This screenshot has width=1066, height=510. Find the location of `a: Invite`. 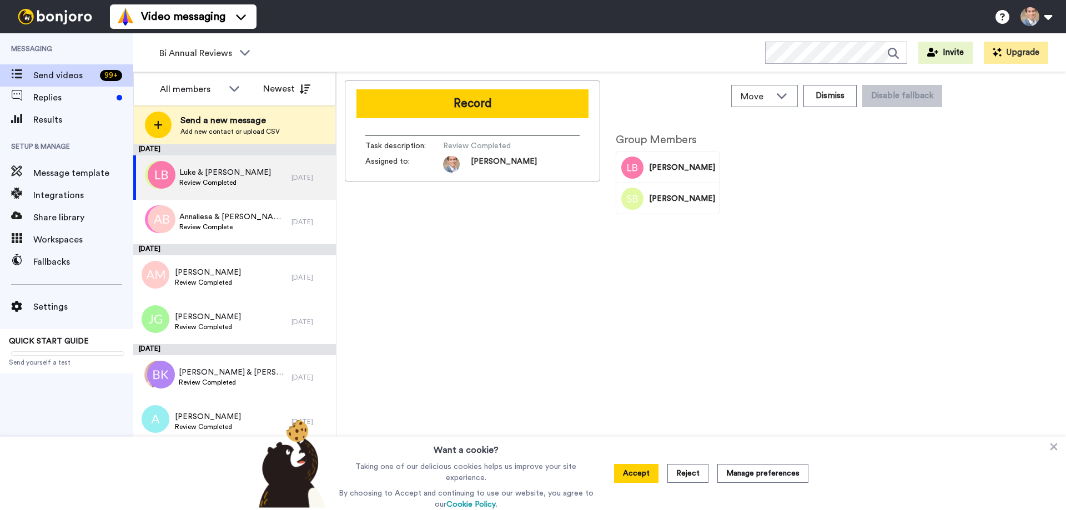

a: Invite is located at coordinates (946, 53).